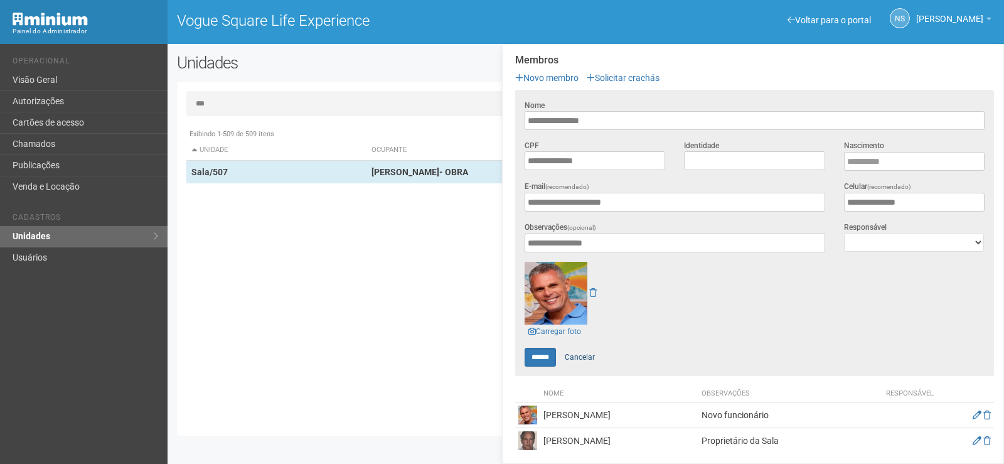 The image size is (1004, 464). What do you see at coordinates (557, 186) in the screenshot?
I see `label: E-mail` at bounding box center [557, 186].